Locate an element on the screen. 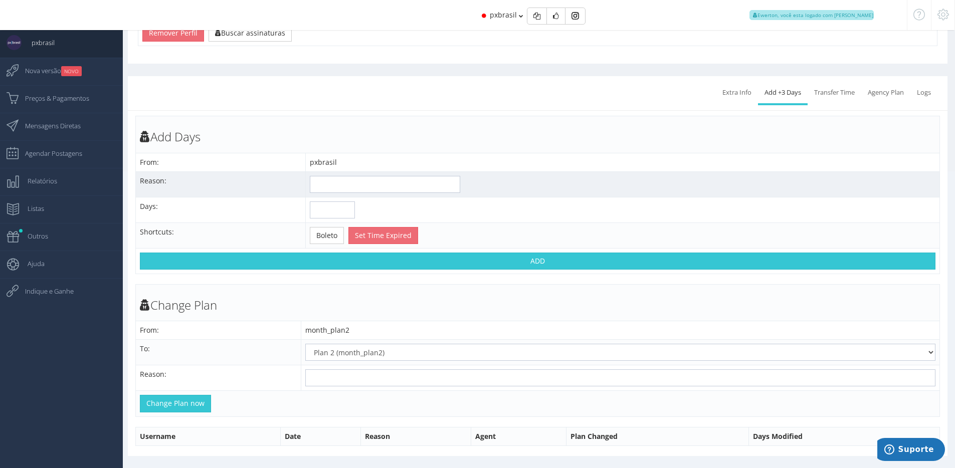  div: Basic example is located at coordinates (556, 16).